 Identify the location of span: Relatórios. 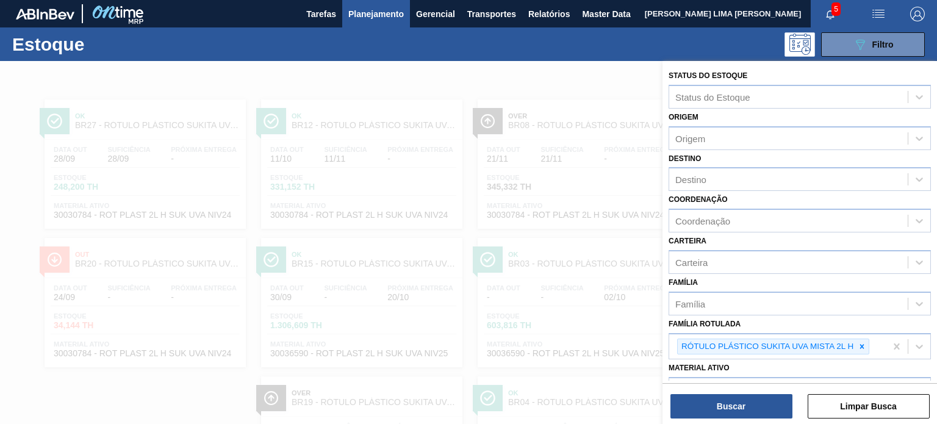
(549, 14).